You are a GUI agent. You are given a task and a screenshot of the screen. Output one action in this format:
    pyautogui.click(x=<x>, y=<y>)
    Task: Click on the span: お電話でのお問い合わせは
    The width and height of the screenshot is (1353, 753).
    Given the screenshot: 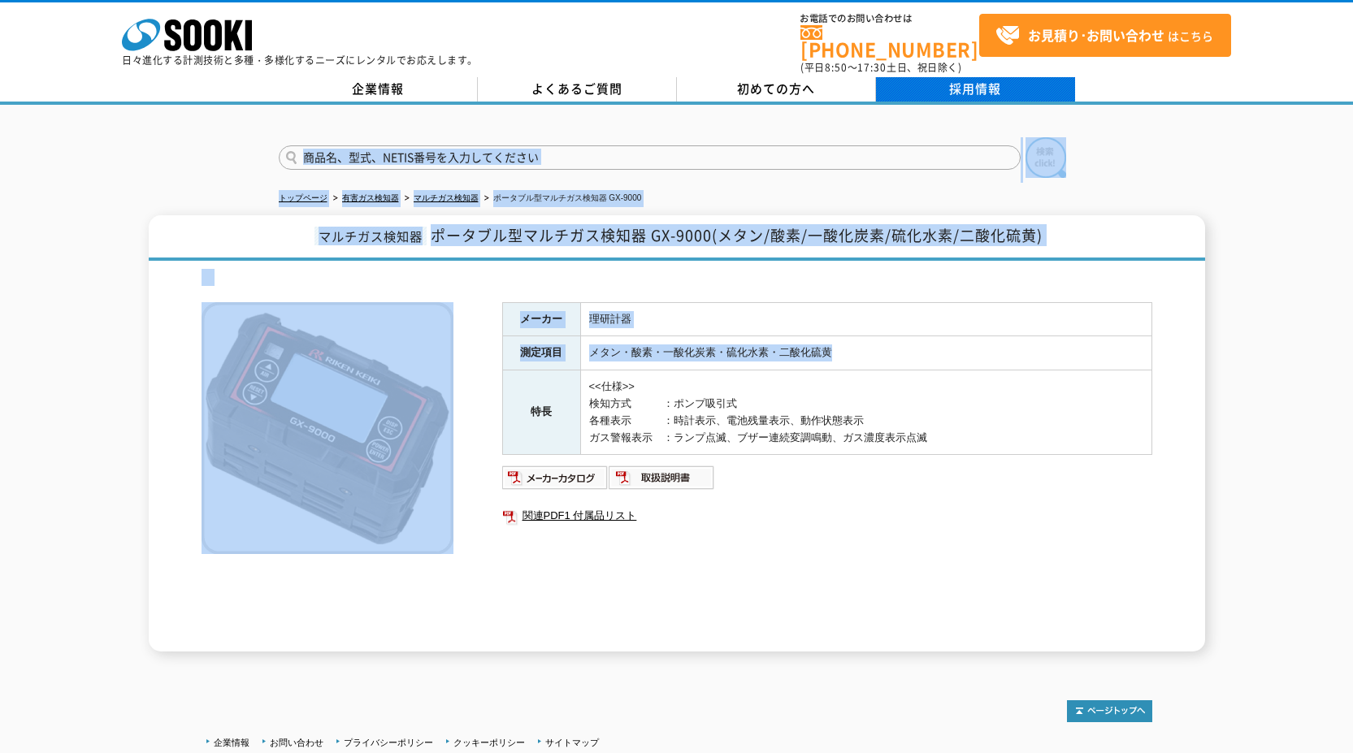 What is the action you would take?
    pyautogui.click(x=890, y=19)
    